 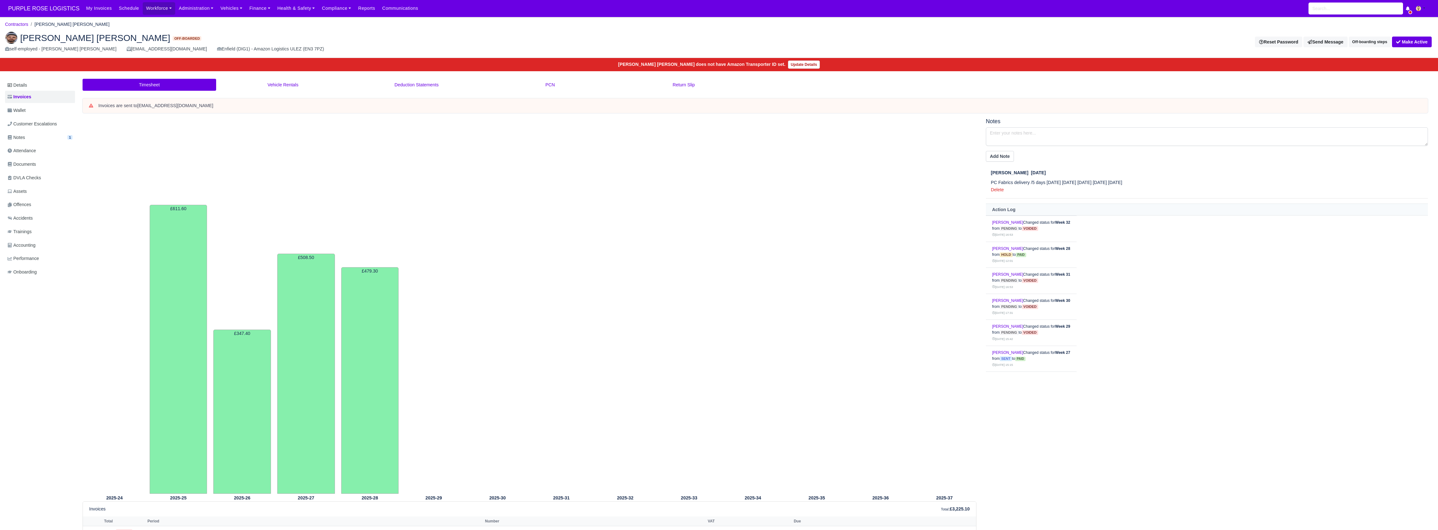 What do you see at coordinates (370, 380) in the screenshot?
I see `td: £479.30` at bounding box center [370, 380].